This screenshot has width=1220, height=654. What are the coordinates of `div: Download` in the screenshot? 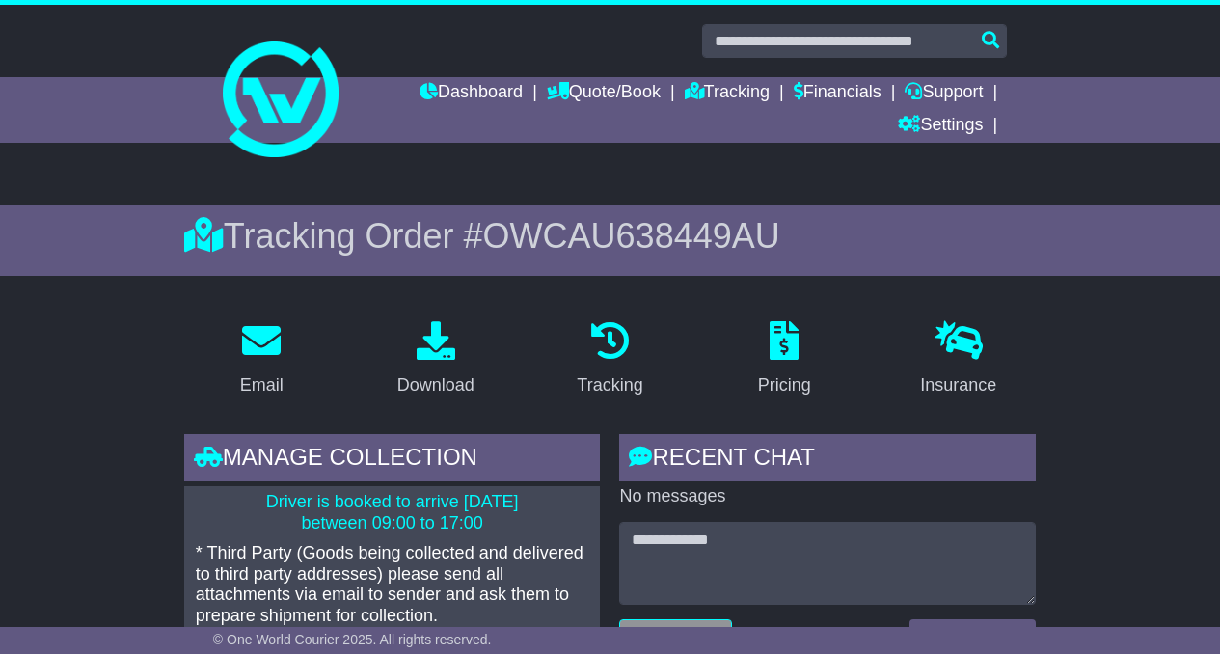 It's located at (436, 385).